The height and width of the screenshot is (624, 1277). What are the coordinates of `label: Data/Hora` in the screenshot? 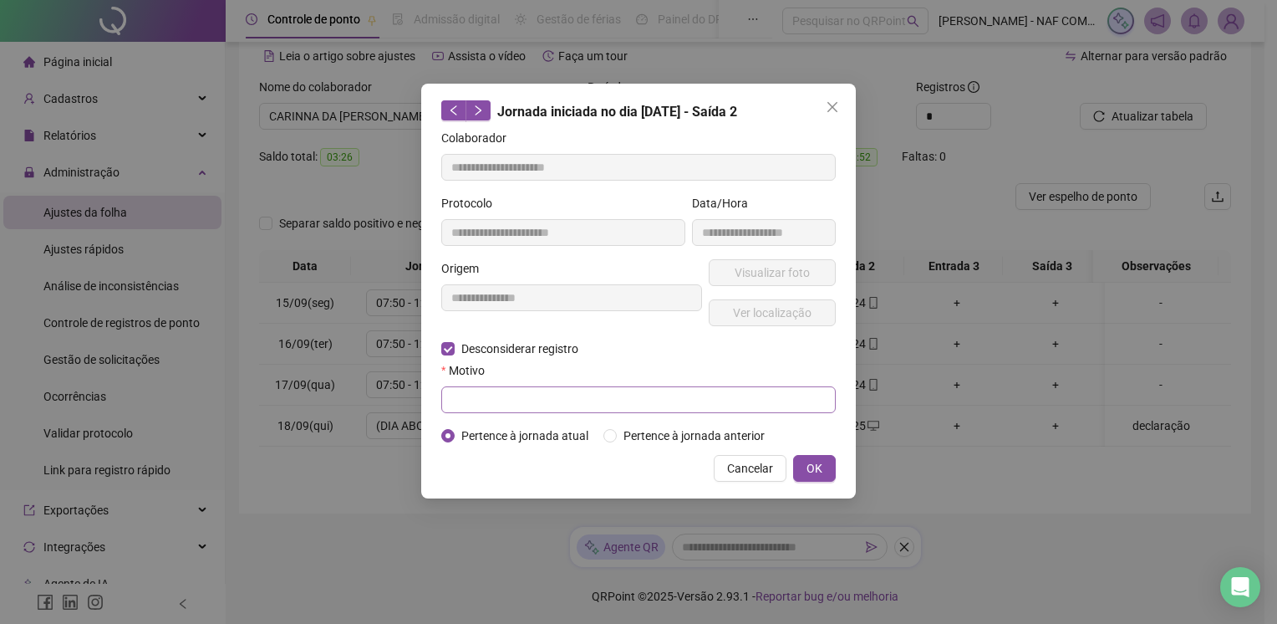 It's located at (726, 203).